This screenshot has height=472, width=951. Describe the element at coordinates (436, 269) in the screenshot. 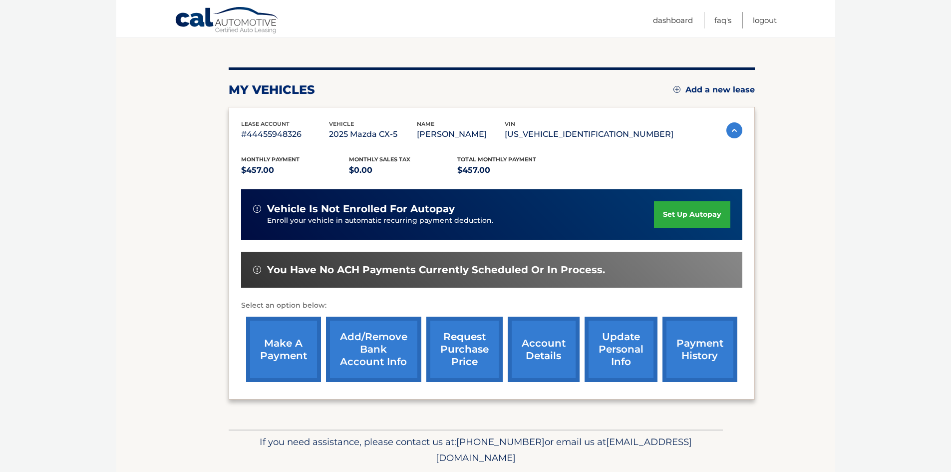

I see `span: You have no ACH payments currently scheduled or in process.` at that location.